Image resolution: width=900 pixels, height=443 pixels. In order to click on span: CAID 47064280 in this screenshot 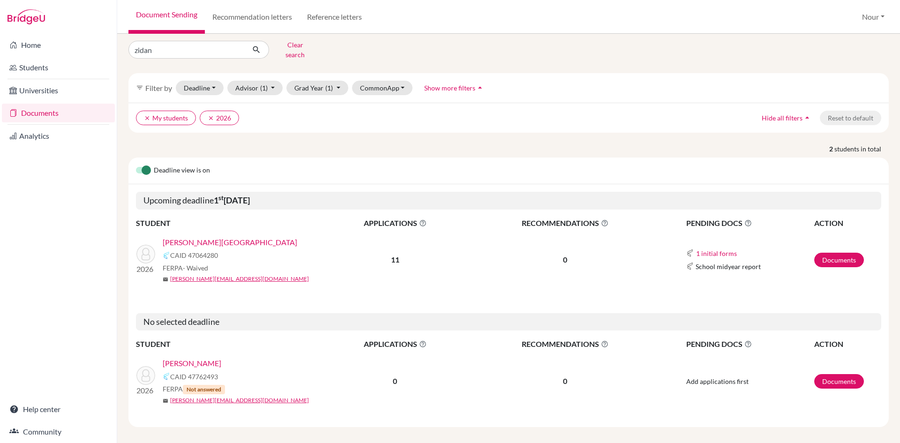, I will do `click(194, 255)`.